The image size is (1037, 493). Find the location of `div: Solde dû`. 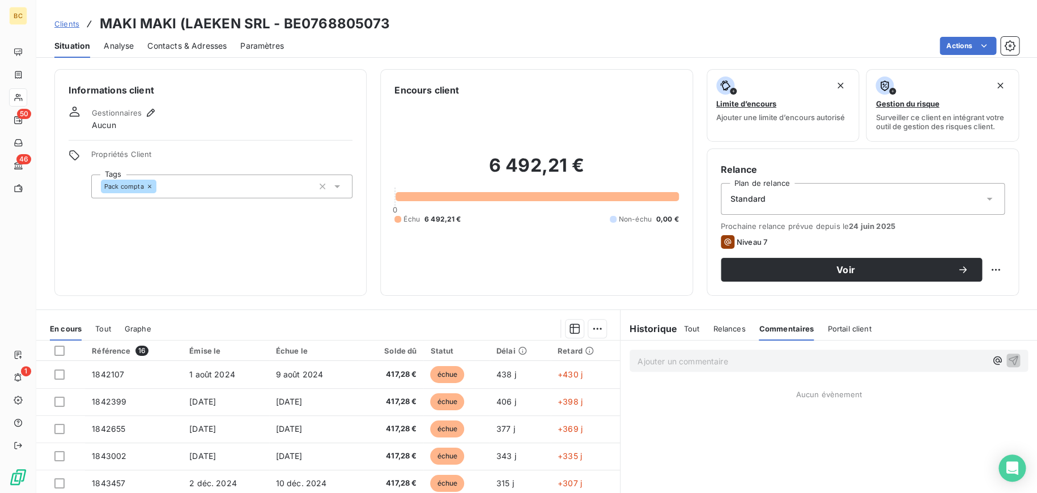

div: Solde dû is located at coordinates (391, 351).